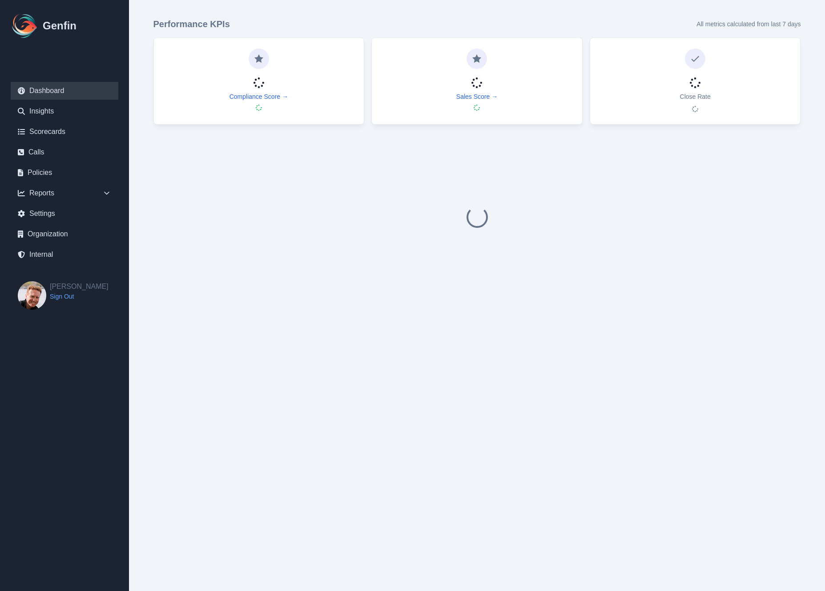 The height and width of the screenshot is (591, 825). What do you see at coordinates (65, 193) in the screenshot?
I see `div: Reports` at bounding box center [65, 193].